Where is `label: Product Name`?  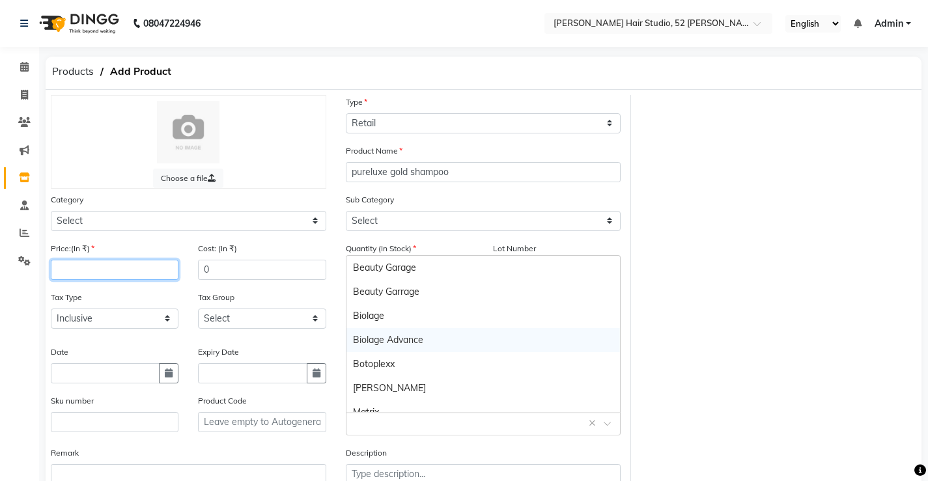
label: Product Name is located at coordinates (374, 151).